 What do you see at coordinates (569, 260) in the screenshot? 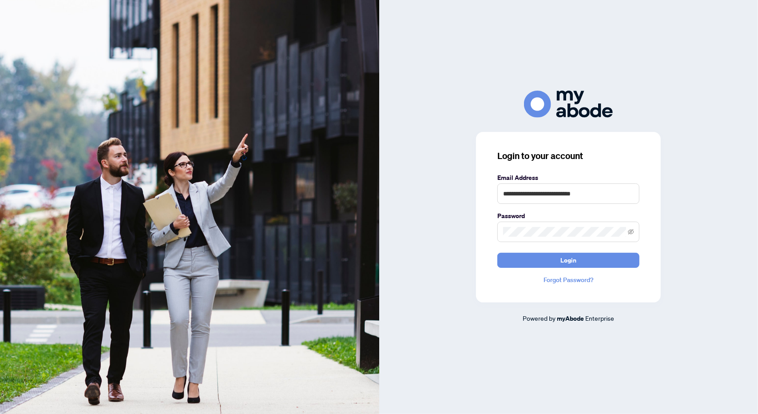
I see `button: Login` at bounding box center [569, 260].